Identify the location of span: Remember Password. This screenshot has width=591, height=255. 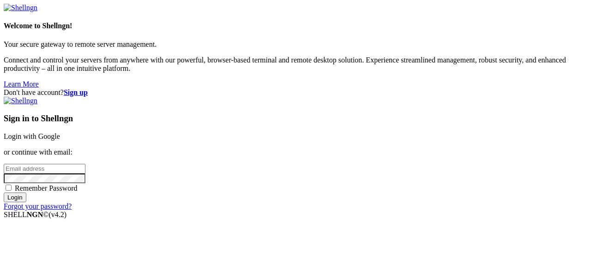
(46, 188).